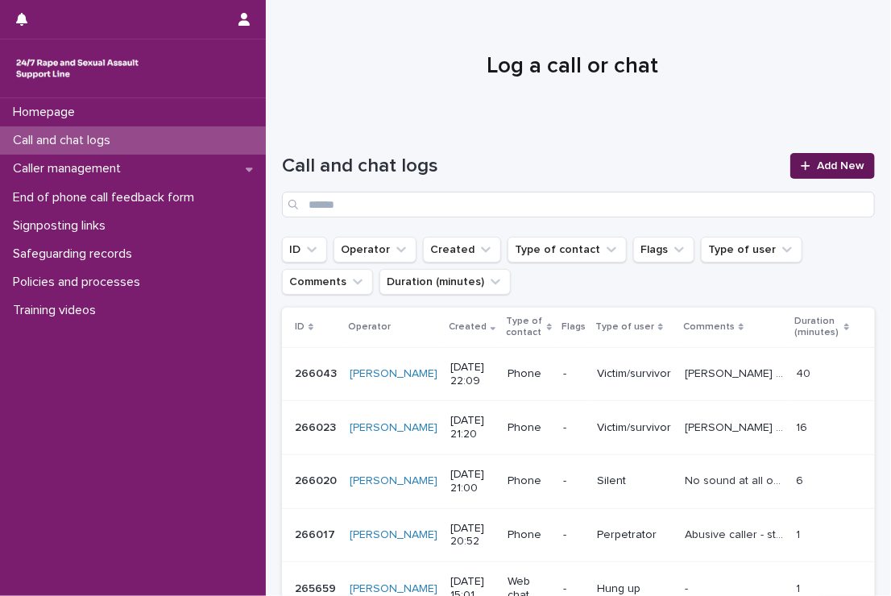  I want to click on p: Comments, so click(709, 327).